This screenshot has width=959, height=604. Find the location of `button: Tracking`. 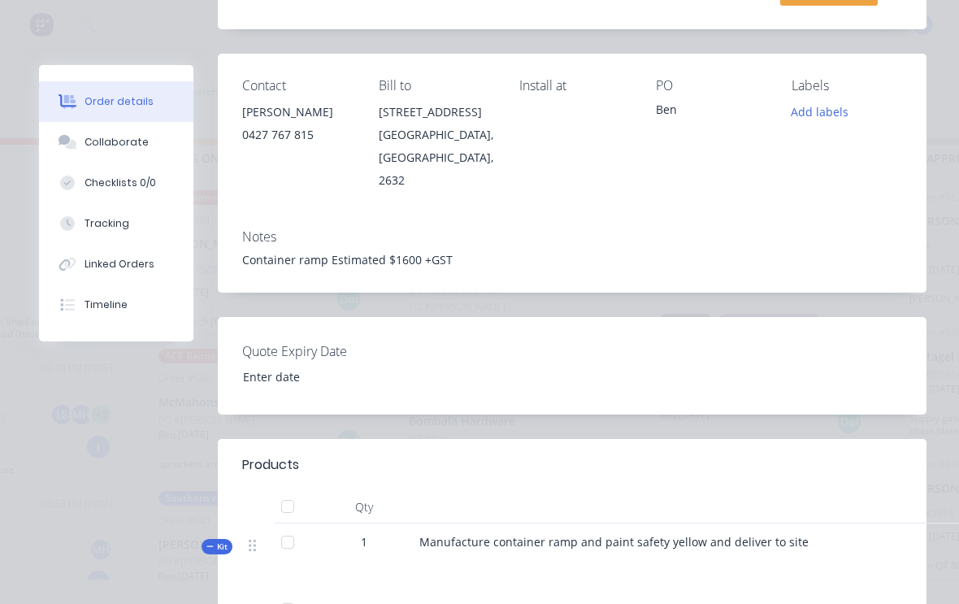

button: Tracking is located at coordinates (116, 223).